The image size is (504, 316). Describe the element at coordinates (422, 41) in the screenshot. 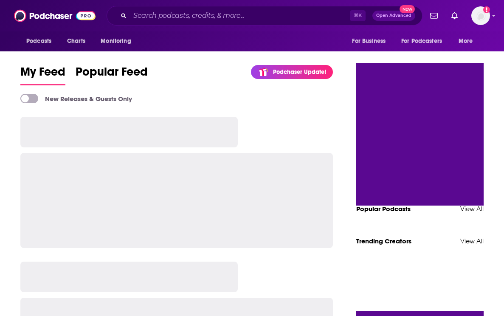

I see `span: For Podcasters` at that location.